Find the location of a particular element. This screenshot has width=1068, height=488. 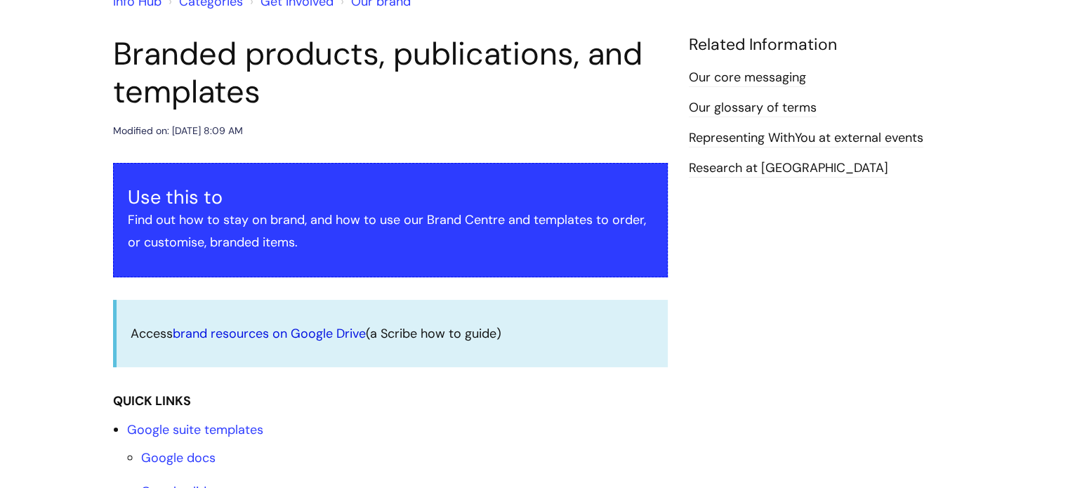

h3: Use this to is located at coordinates (391, 197).